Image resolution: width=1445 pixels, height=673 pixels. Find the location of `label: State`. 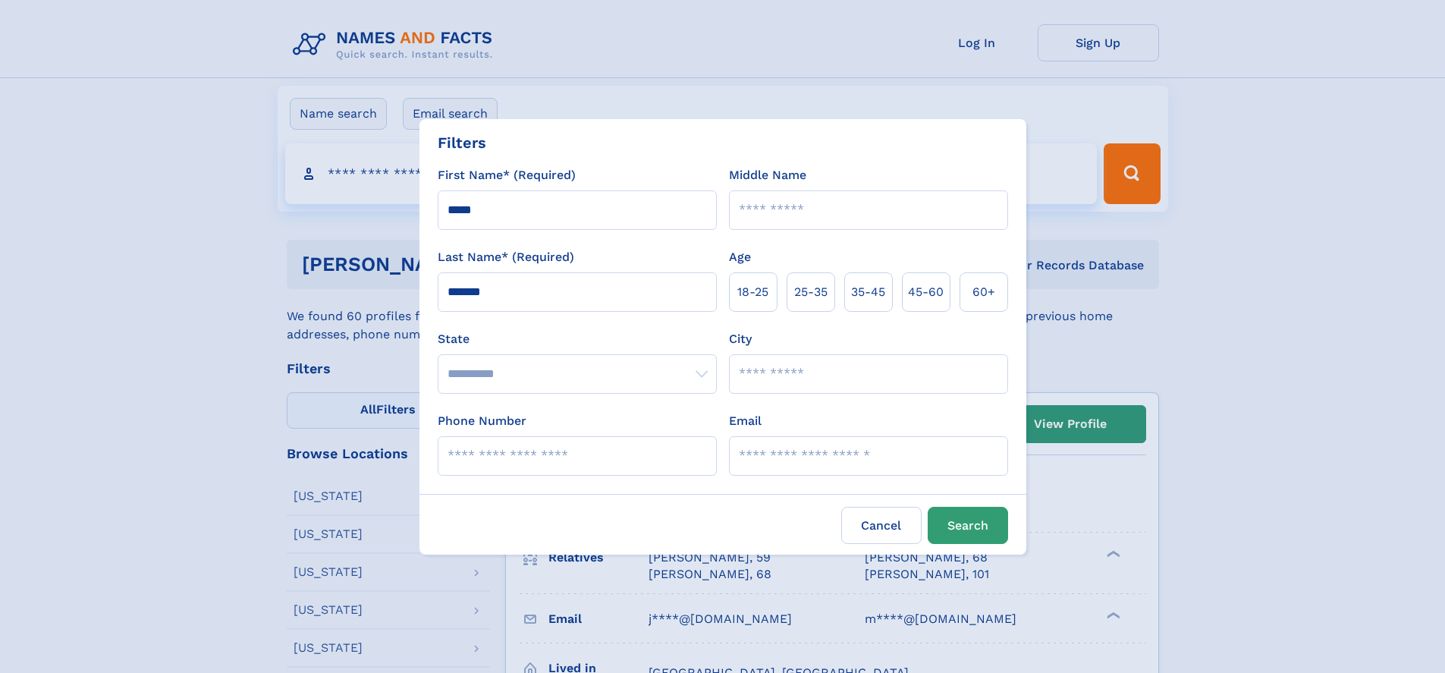

label: State is located at coordinates (577, 339).